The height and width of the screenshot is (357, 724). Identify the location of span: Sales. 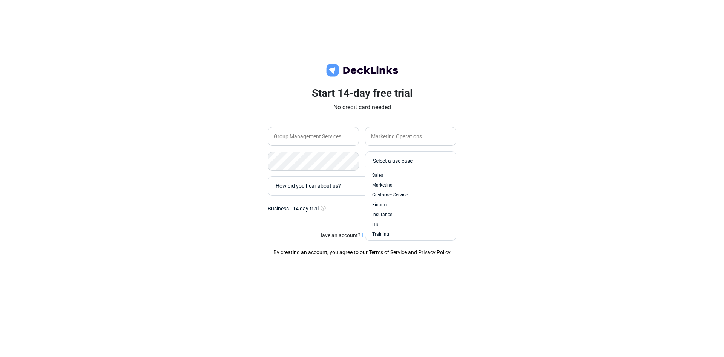
(378, 175).